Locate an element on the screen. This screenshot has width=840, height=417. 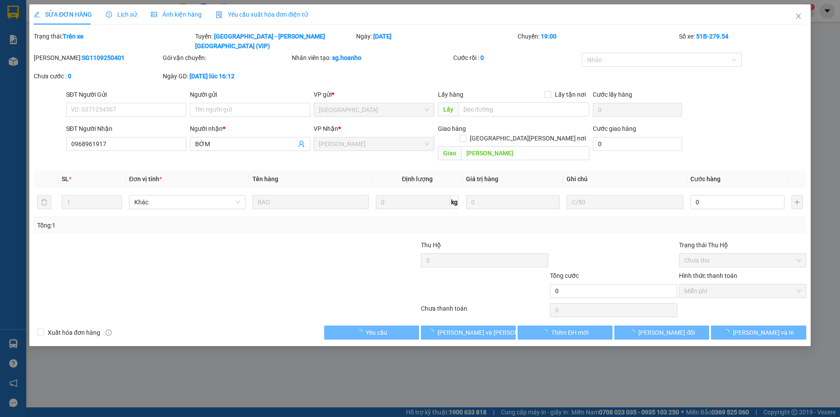
span: Giao is located at coordinates (449, 153).